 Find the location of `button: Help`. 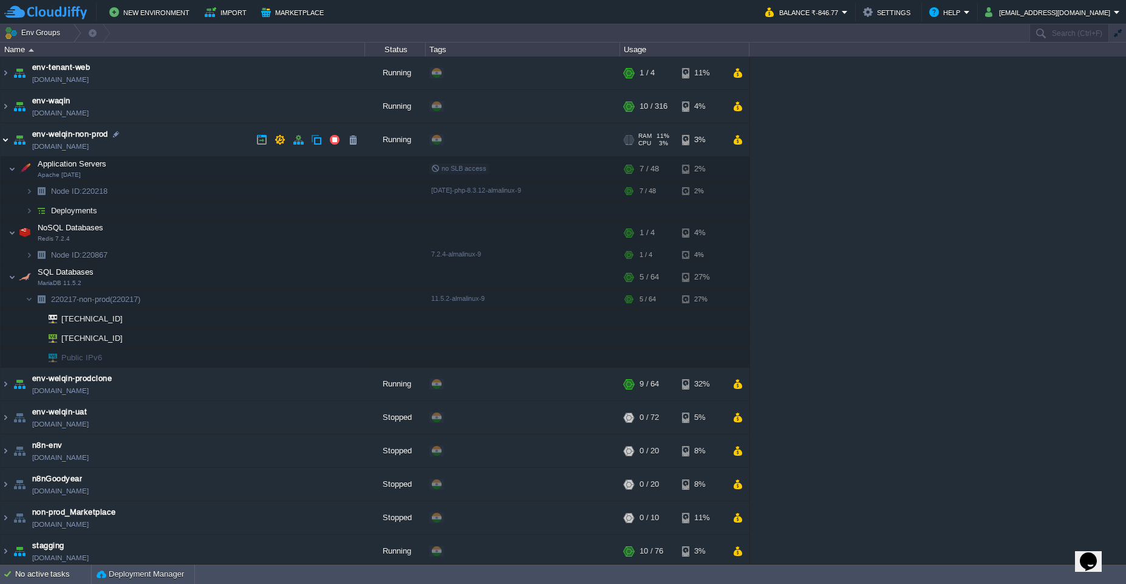

button: Help is located at coordinates (947, 12).